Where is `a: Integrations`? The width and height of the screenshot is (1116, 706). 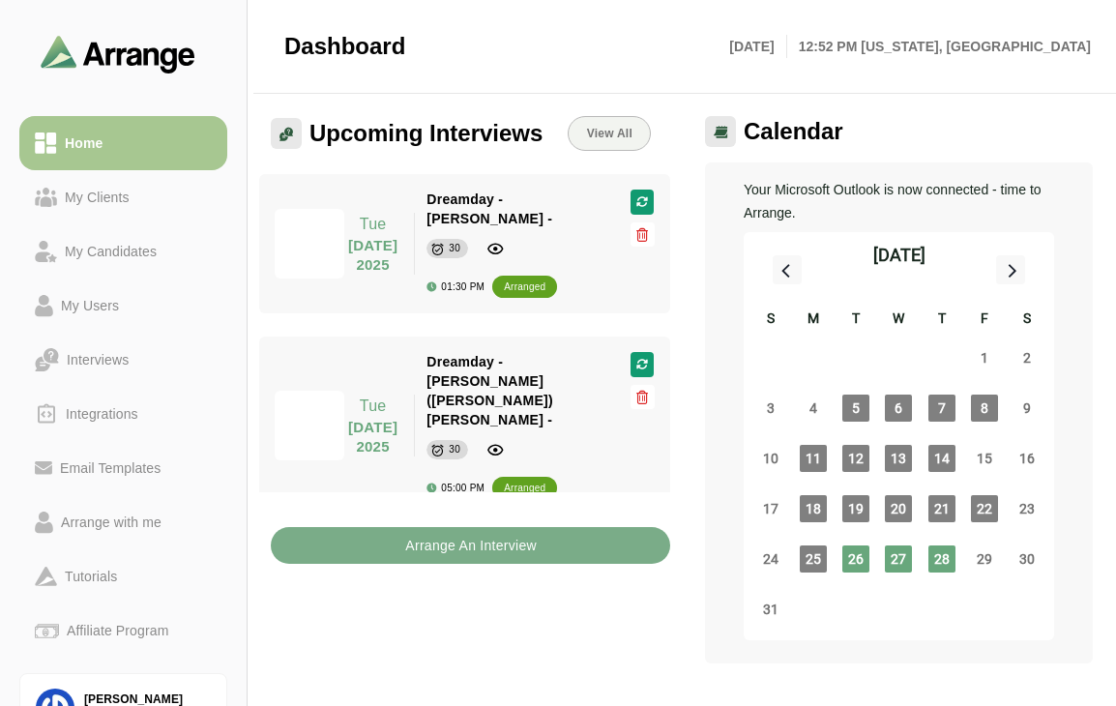
a: Integrations is located at coordinates (123, 414).